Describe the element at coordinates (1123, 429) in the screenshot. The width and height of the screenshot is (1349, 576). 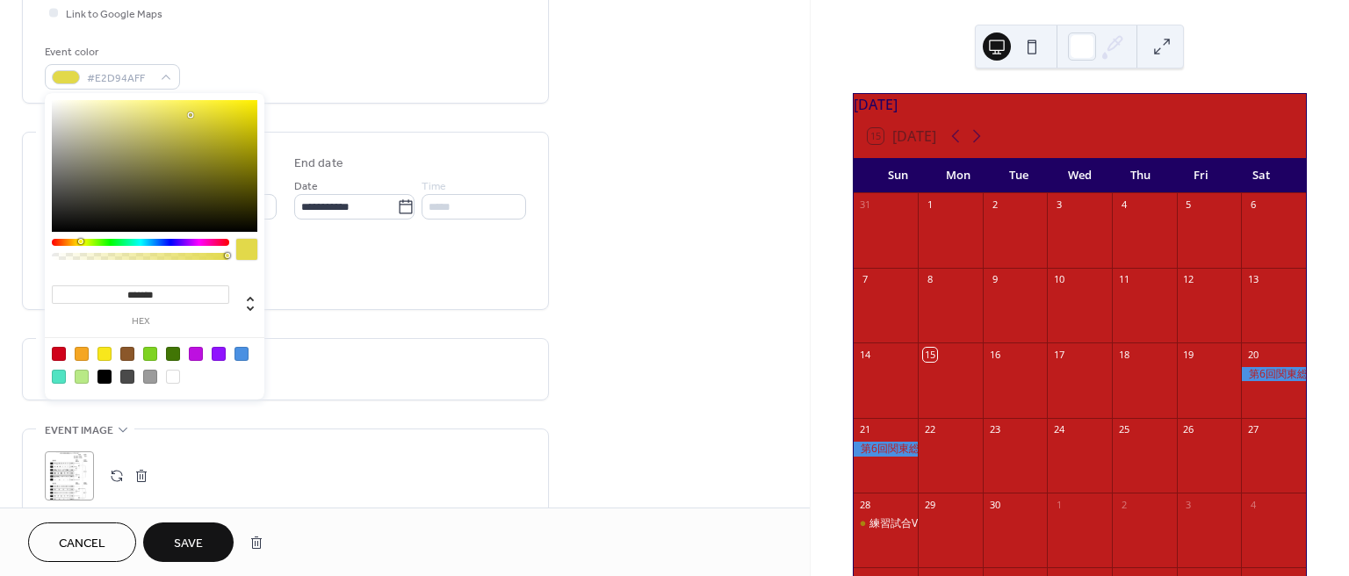
I see `div: 25` at that location.